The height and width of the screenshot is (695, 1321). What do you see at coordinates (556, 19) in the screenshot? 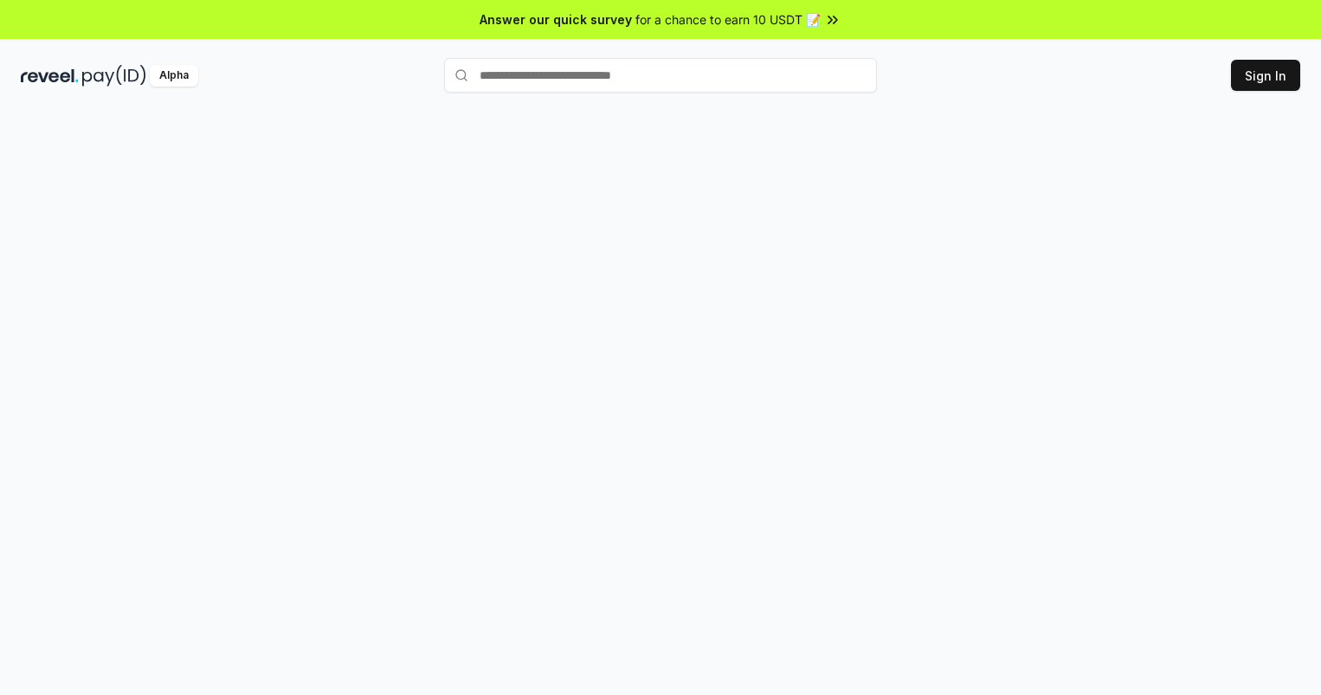
I see `span: Answer our quick survey` at bounding box center [556, 19].